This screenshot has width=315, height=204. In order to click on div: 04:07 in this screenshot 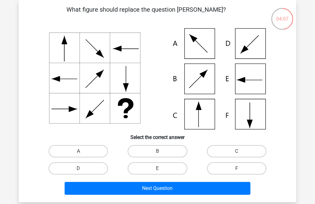, I will do `click(282, 15)`.